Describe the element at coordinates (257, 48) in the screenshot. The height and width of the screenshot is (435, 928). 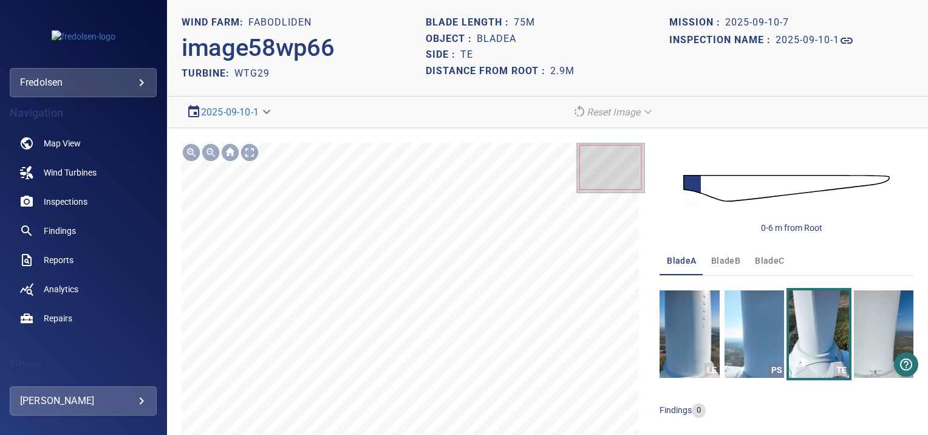
I see `h2: image58wp66` at that location.